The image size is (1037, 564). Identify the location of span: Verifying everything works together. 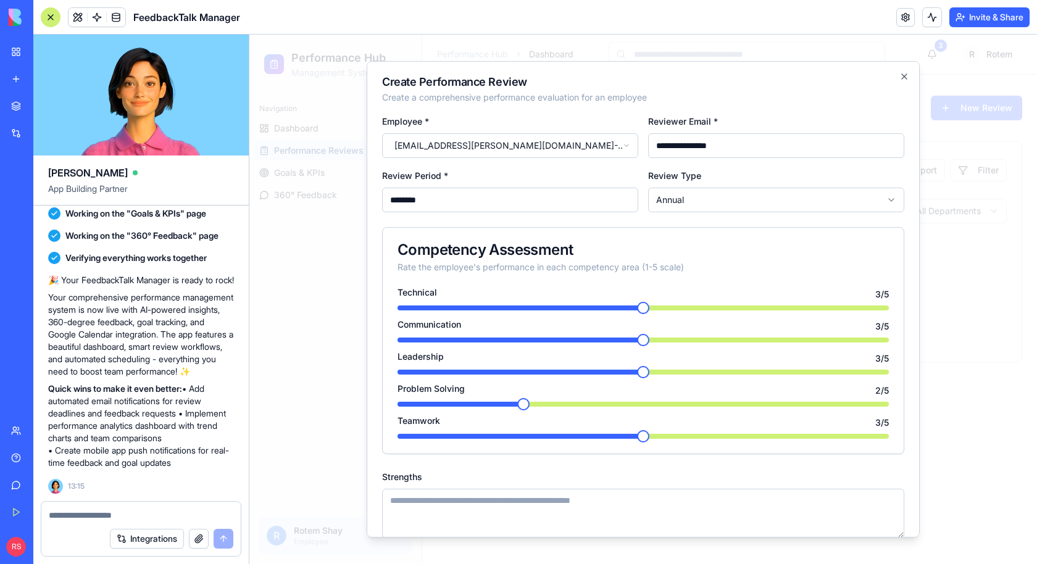
(136, 258).